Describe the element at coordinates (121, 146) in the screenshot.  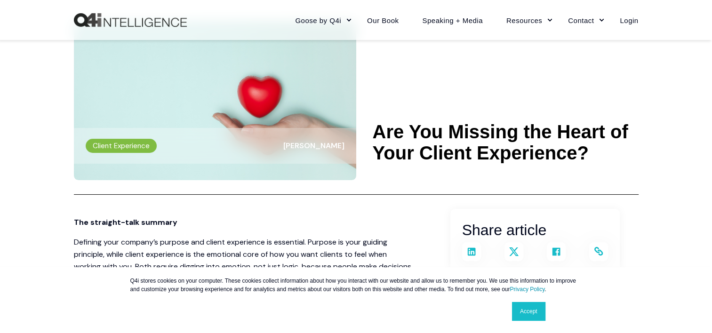
I see `label: Client Experience` at that location.